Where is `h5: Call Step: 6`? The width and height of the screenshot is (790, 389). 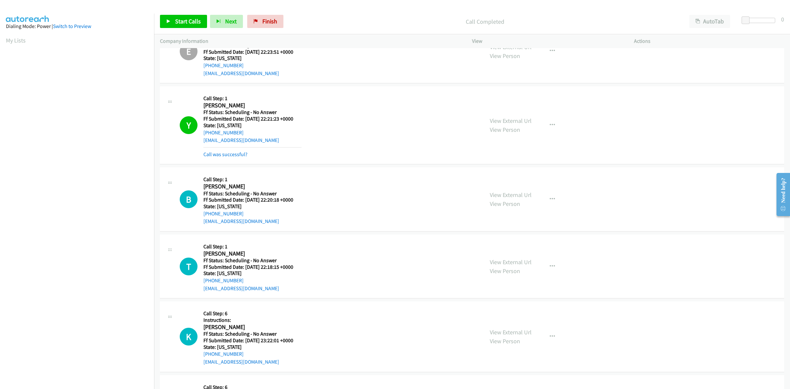 h5: Call Step: 6 is located at coordinates (248, 313).